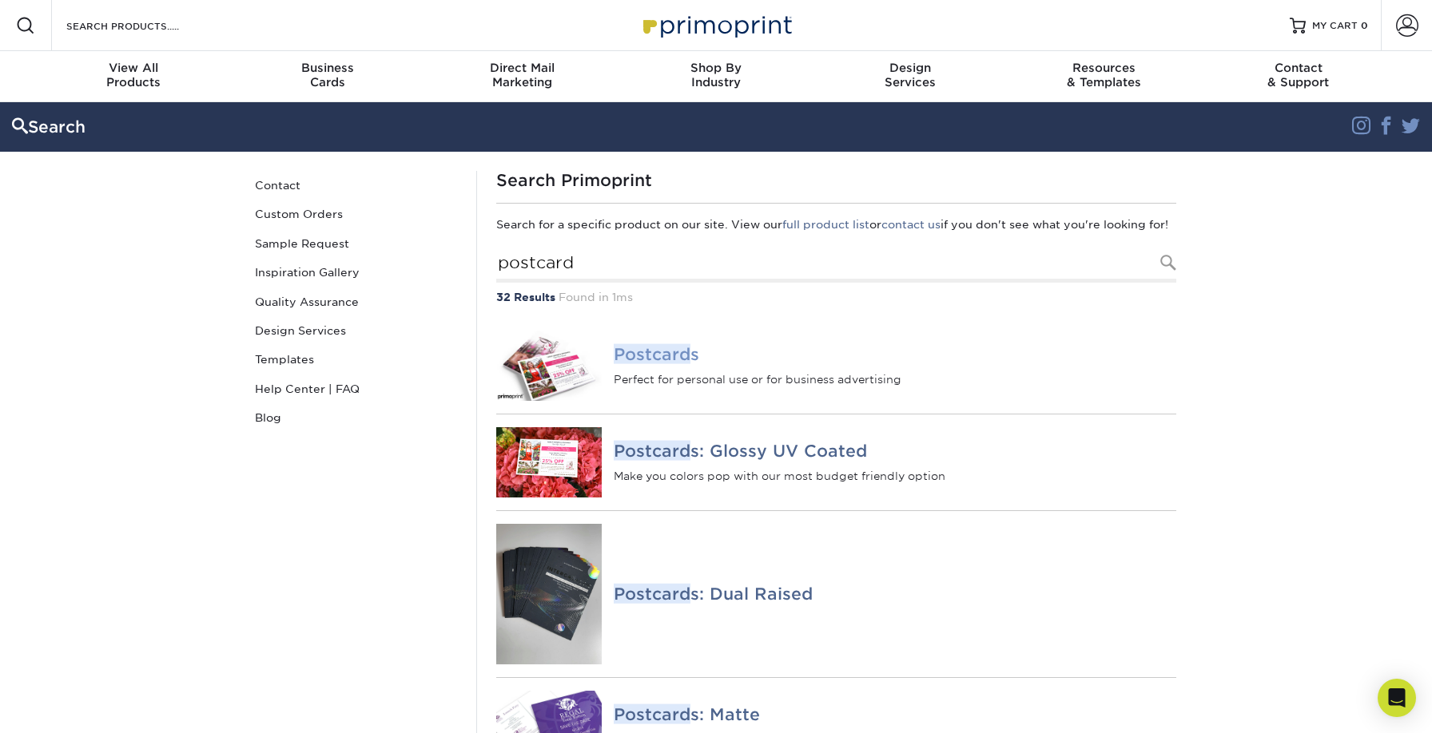 The width and height of the screenshot is (1432, 733). Describe the element at coordinates (909, 75) in the screenshot. I see `div: Services` at that location.